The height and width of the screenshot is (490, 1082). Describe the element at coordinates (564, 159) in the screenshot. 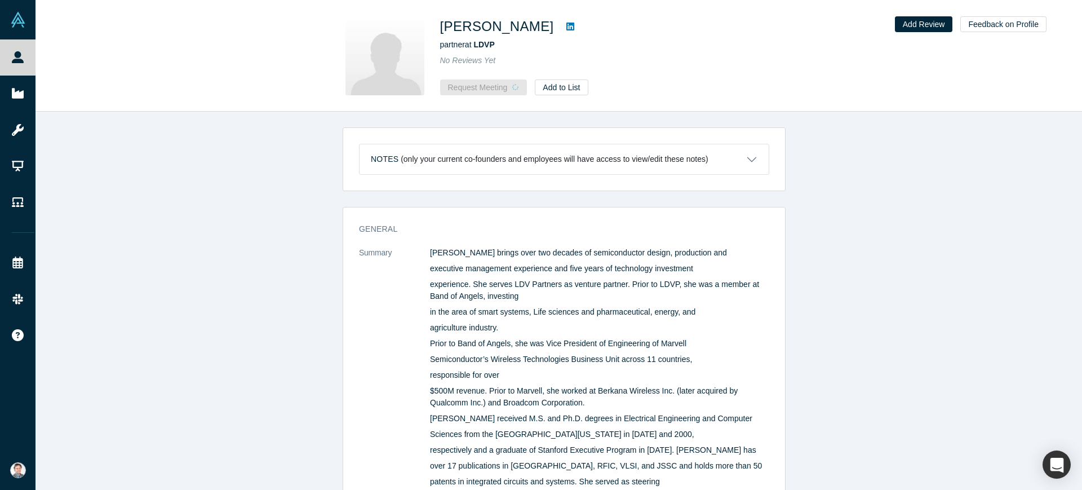

I see `button: Notes (only your current co-founders and employees will have access to view/edit these notes)` at that location.